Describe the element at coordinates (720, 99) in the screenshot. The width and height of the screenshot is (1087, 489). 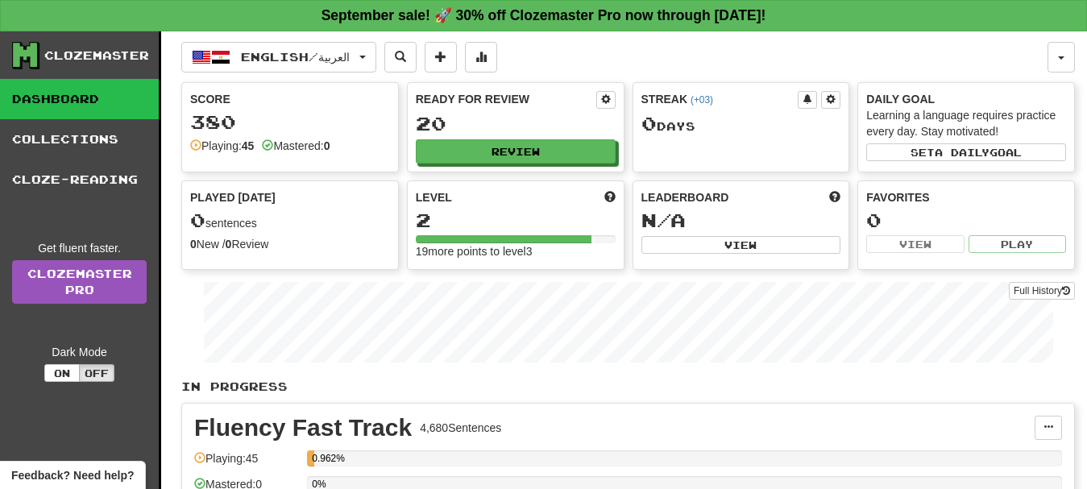
I see `div: Streak` at that location.